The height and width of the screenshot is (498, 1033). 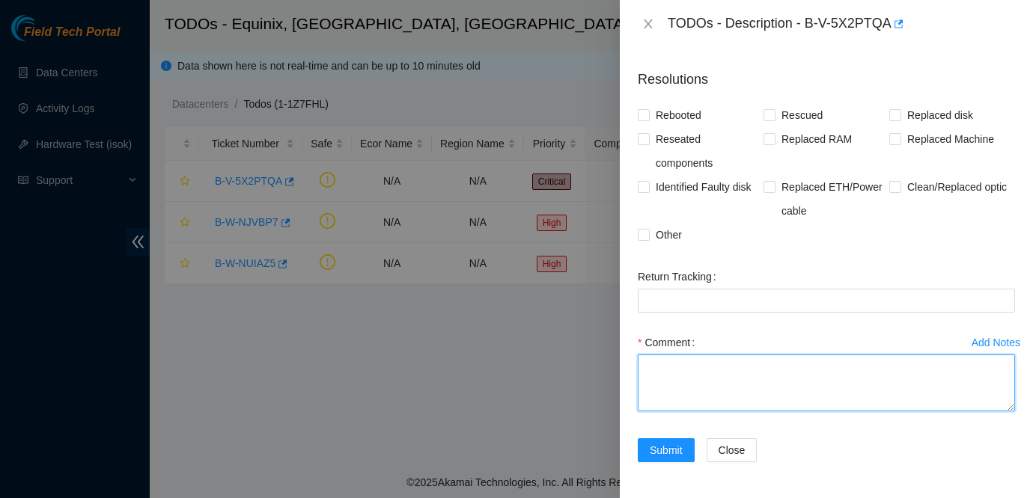 What do you see at coordinates (826, 383) in the screenshot?
I see `textarea: Comment` at bounding box center [826, 383].